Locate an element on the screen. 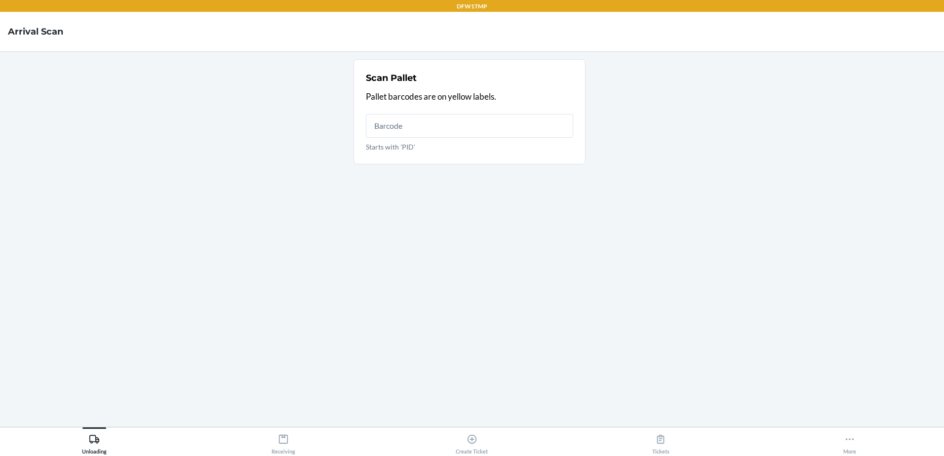 Image resolution: width=944 pixels, height=456 pixels. button: Tickets is located at coordinates (660, 441).